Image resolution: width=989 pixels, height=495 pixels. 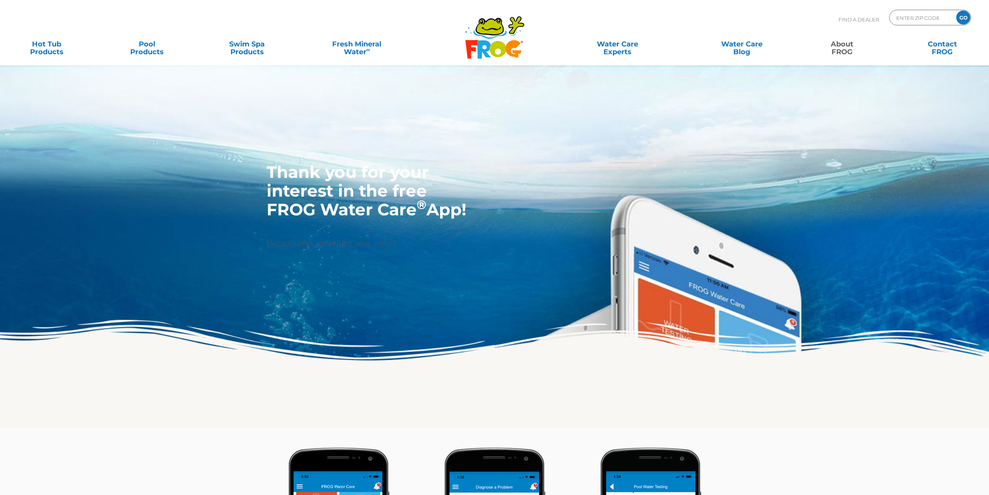 I want to click on a: Water CareBlog, so click(x=743, y=44).